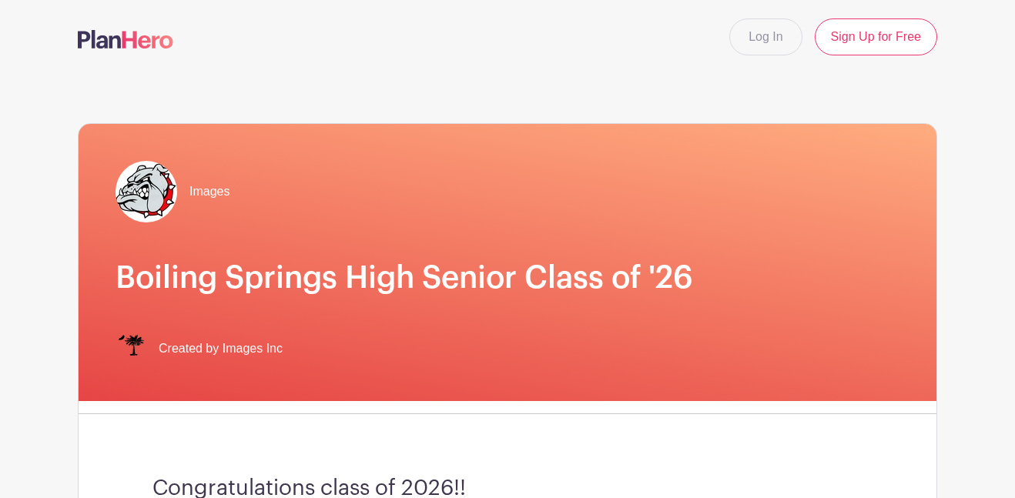  I want to click on h1: Boiling Springs High Senior Class of '26, so click(508, 278).